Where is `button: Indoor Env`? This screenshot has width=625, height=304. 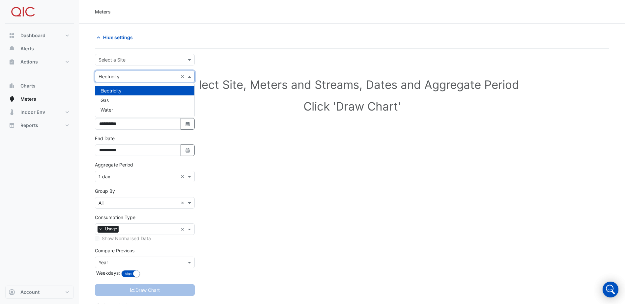 button: Indoor Env is located at coordinates (40, 112).